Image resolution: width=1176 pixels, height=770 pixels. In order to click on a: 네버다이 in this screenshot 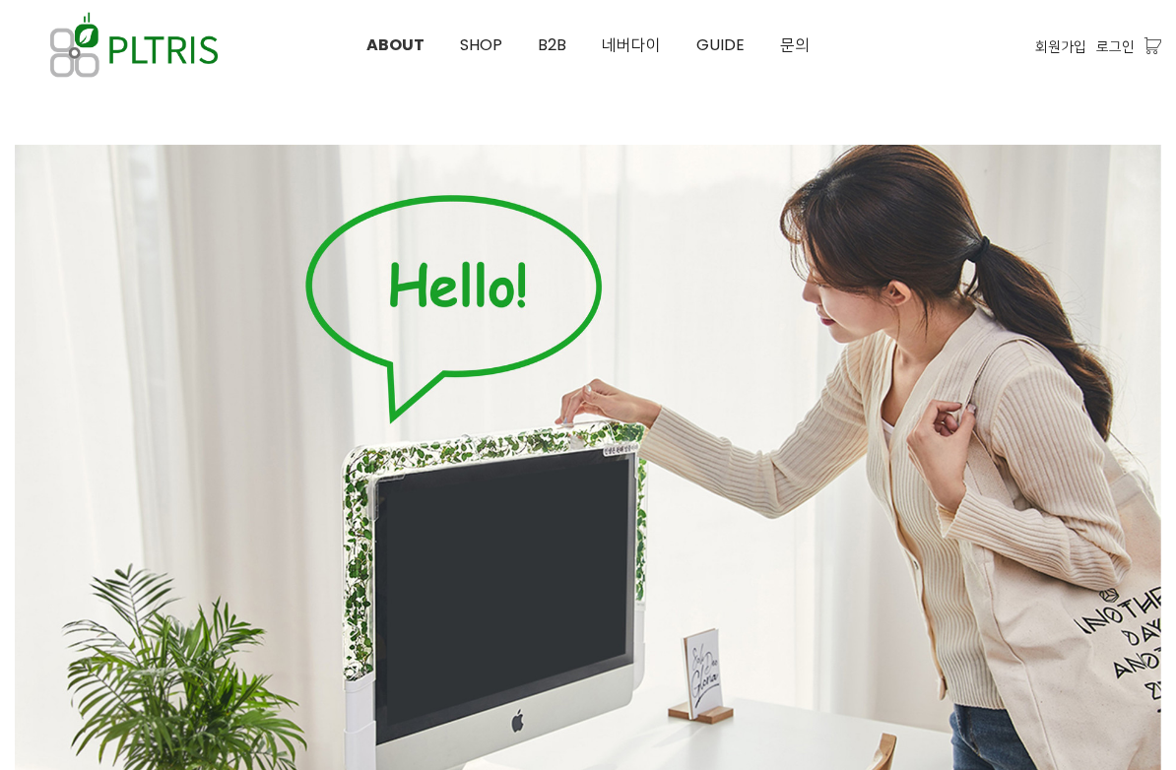, I will do `click(631, 45)`.